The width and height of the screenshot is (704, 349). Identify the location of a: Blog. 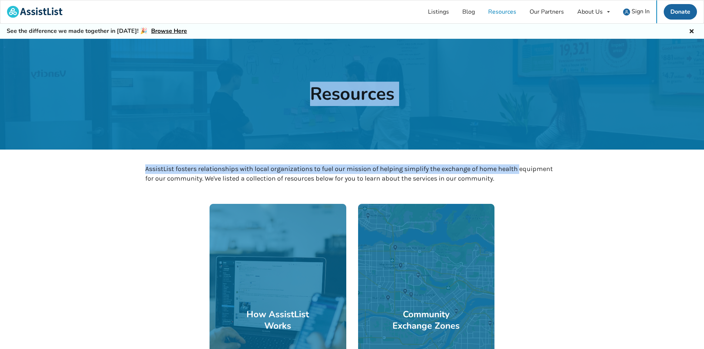
(469, 12).